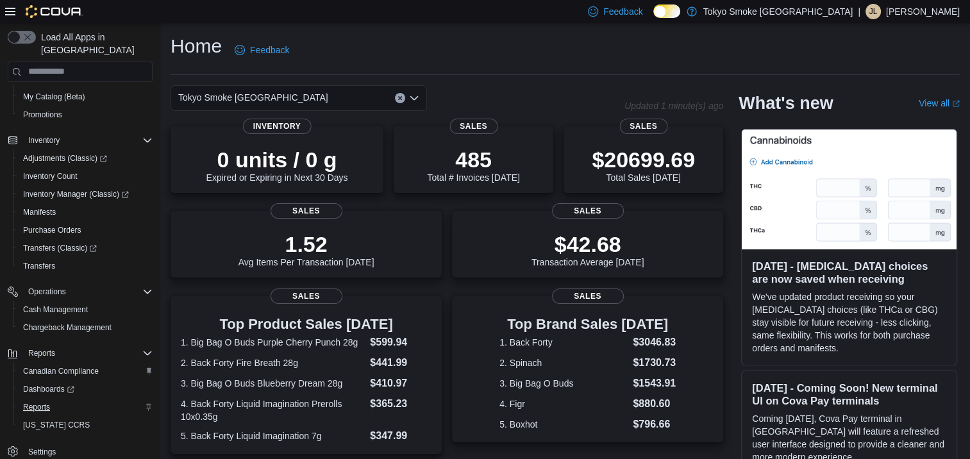 Image resolution: width=970 pixels, height=459 pixels. What do you see at coordinates (674, 106) in the screenshot?
I see `p: Updated 1 minute(s) ago` at bounding box center [674, 106].